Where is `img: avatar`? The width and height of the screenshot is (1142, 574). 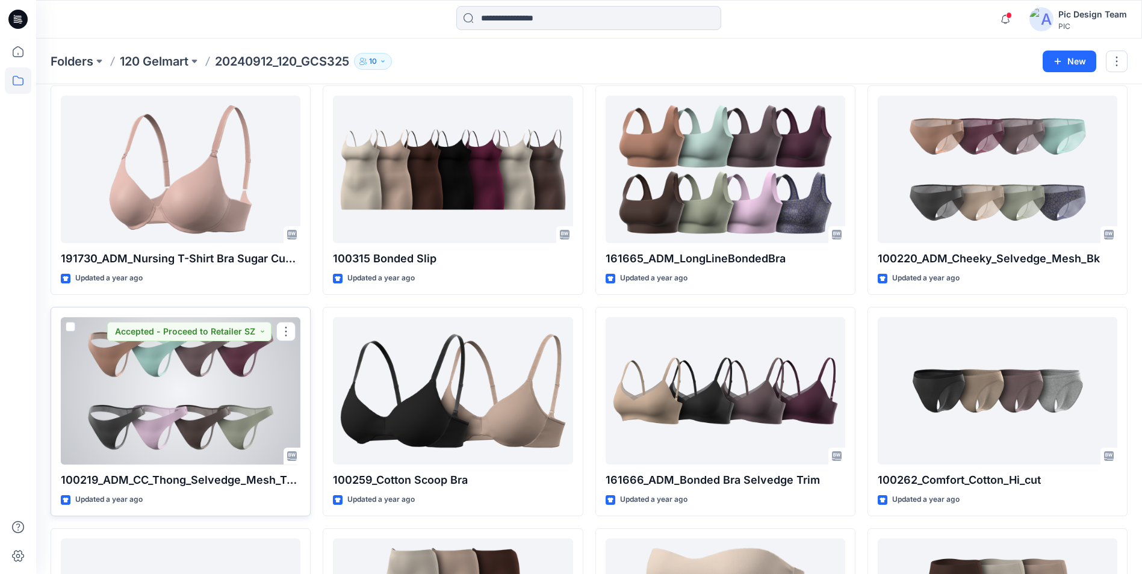 img: avatar is located at coordinates (1042, 19).